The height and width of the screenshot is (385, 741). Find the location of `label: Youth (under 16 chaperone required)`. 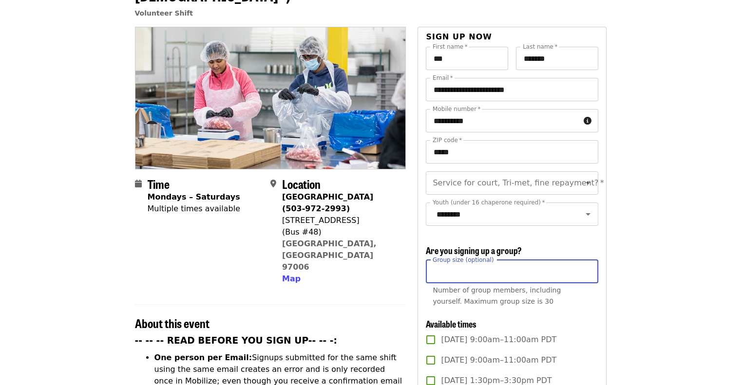

label: Youth (under 16 chaperone required) is located at coordinates (489, 203).